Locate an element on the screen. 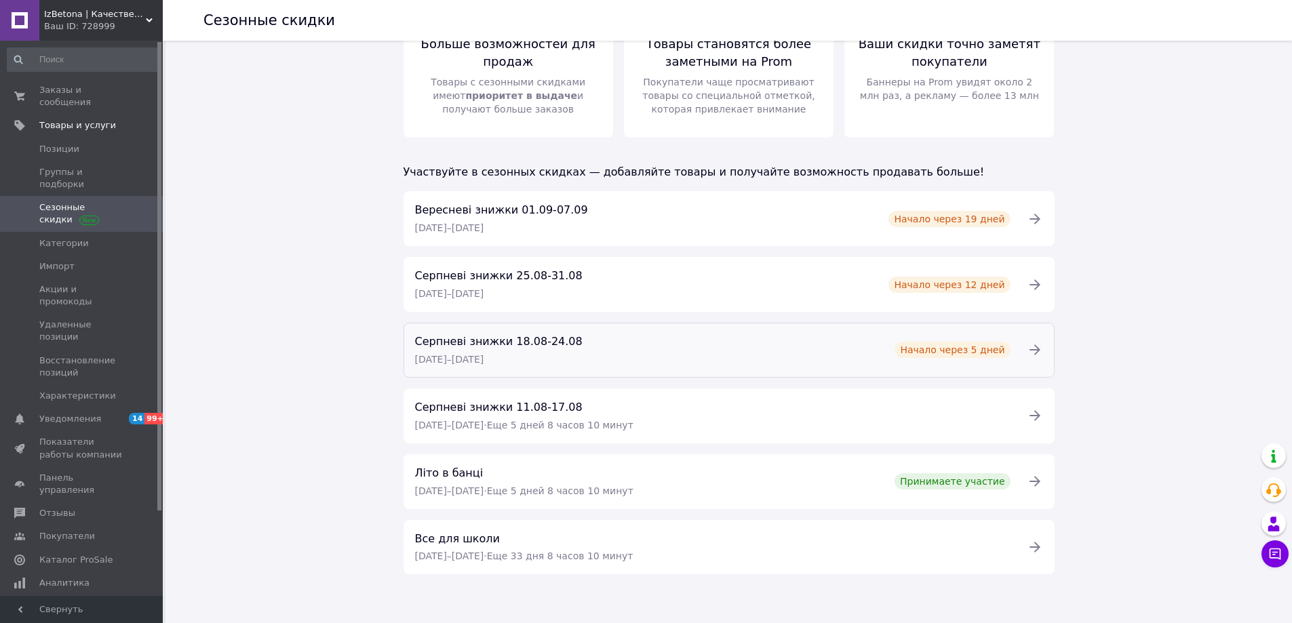  span: Категории is located at coordinates (64, 243).